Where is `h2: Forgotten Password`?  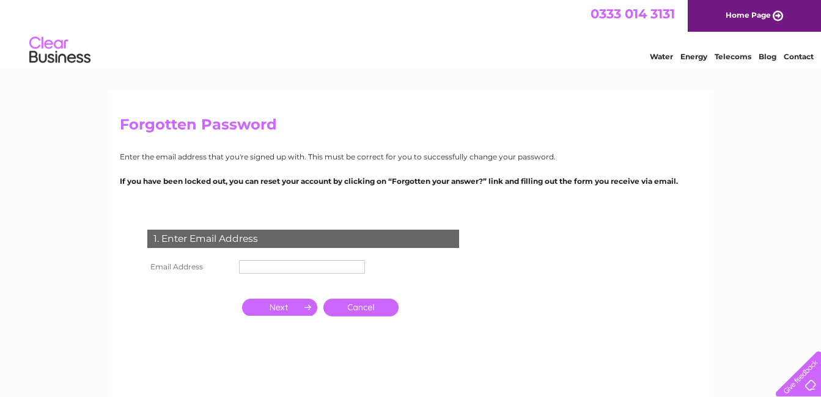
h2: Forgotten Password is located at coordinates (411, 128).